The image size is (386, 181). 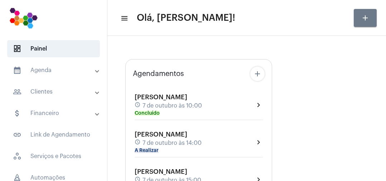 What do you see at coordinates (54, 70) in the screenshot?
I see `mat-panel-title: Agenda` at bounding box center [54, 70].